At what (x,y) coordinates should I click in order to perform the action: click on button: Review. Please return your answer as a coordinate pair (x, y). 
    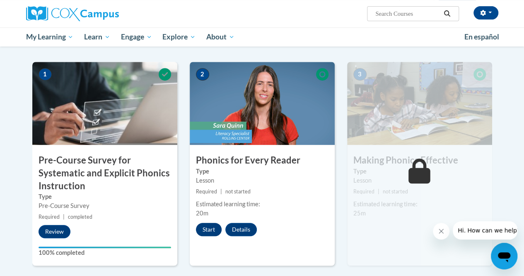
    Looking at the image, I should click on (54, 231).